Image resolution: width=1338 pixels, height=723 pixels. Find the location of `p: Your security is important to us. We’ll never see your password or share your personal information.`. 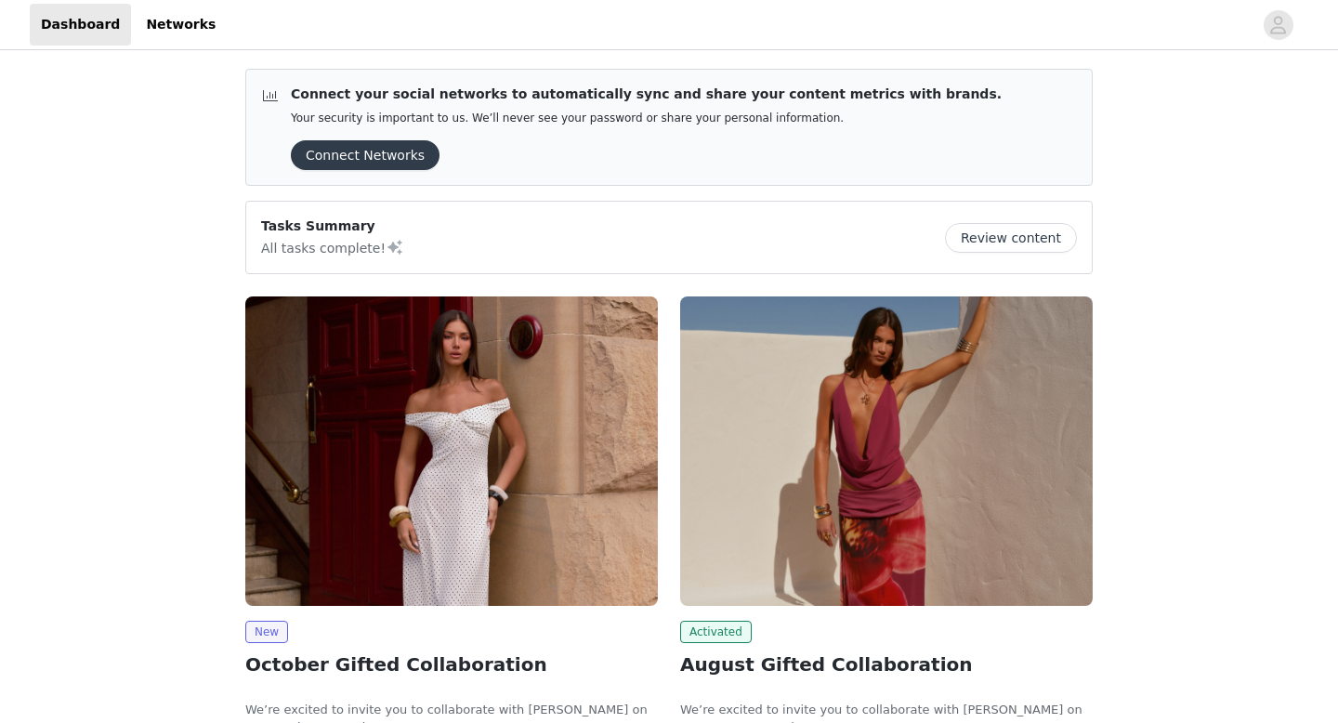

p: Your security is important to us. We’ll never see your password or share your personal information. is located at coordinates (646, 118).